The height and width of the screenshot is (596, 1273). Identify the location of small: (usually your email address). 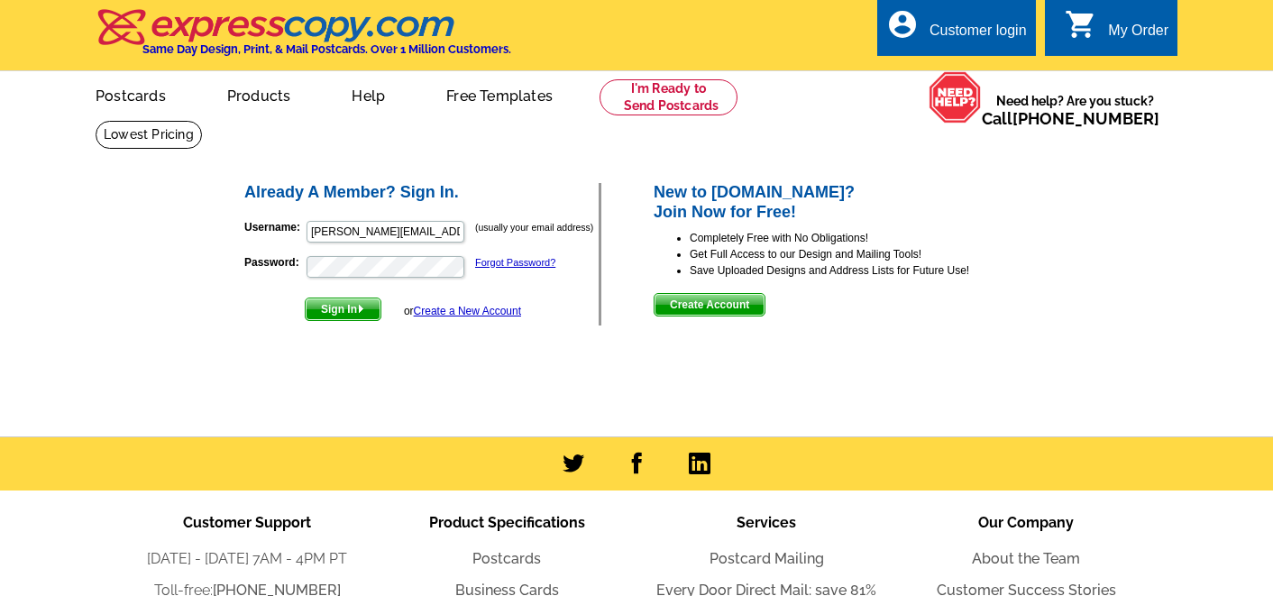
(534, 227).